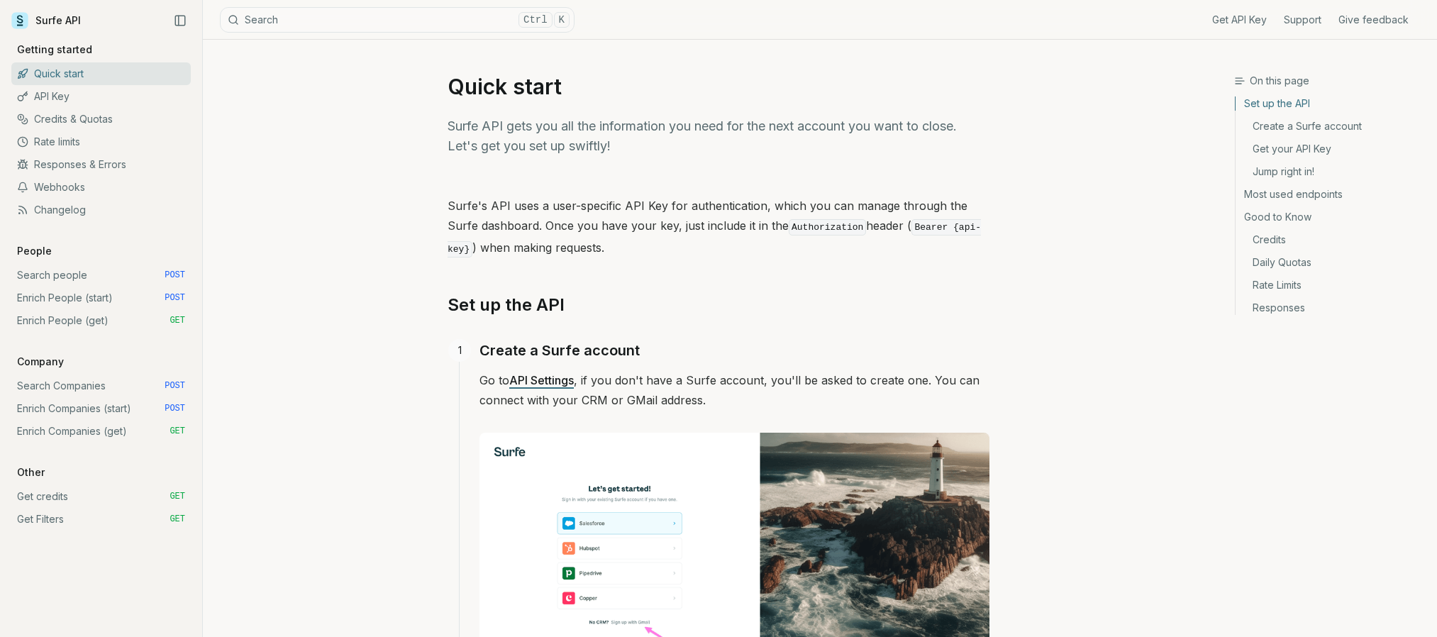  What do you see at coordinates (1331, 285) in the screenshot?
I see `a: Rate Limits` at bounding box center [1331, 285].